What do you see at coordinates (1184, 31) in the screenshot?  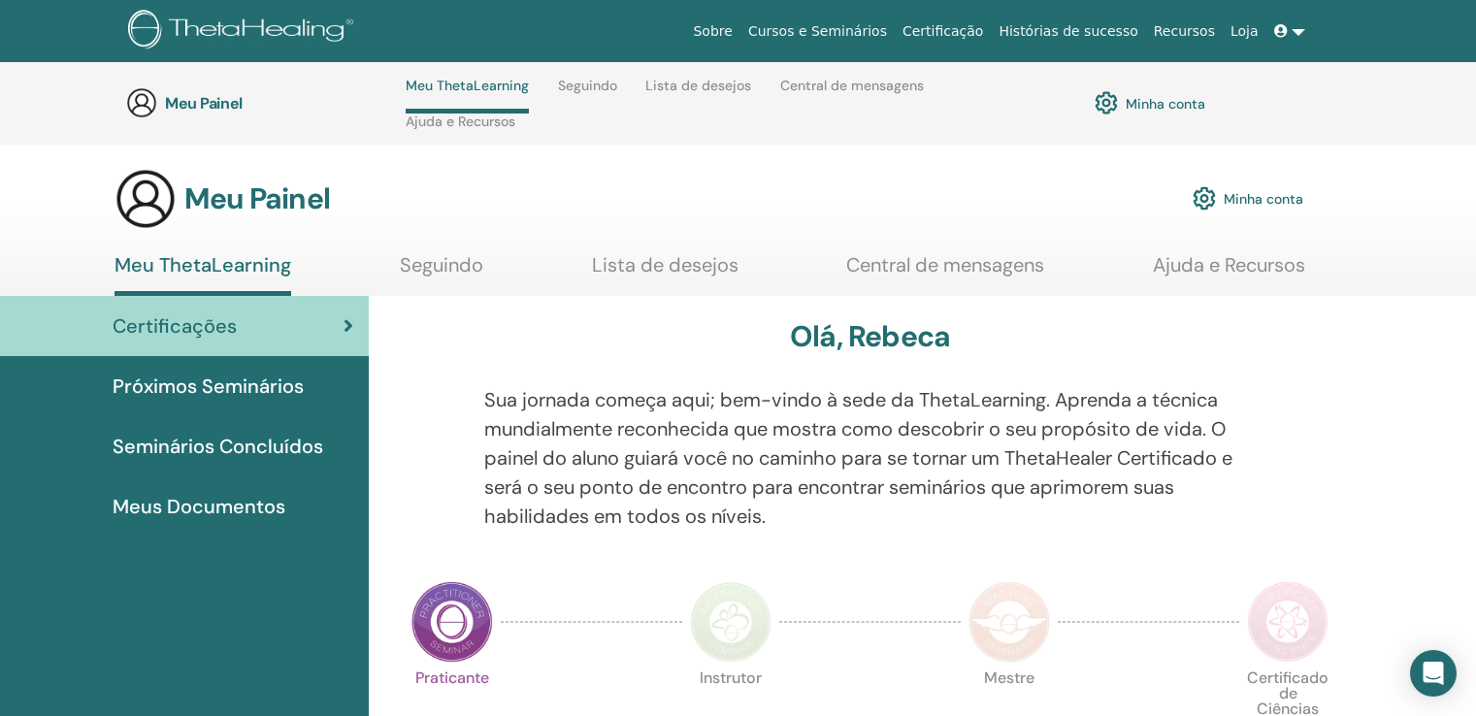 I see `a: Recursos` at bounding box center [1184, 31].